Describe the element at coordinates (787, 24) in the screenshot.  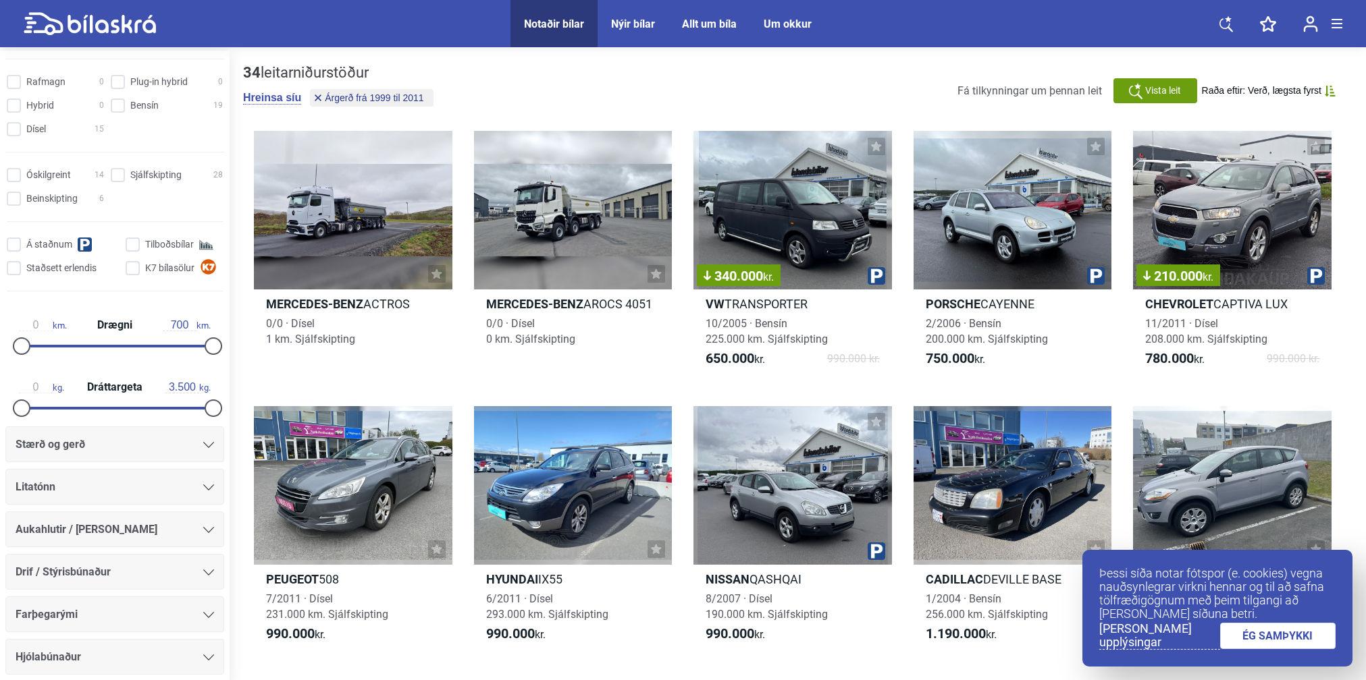
I see `a: Um okkur` at that location.